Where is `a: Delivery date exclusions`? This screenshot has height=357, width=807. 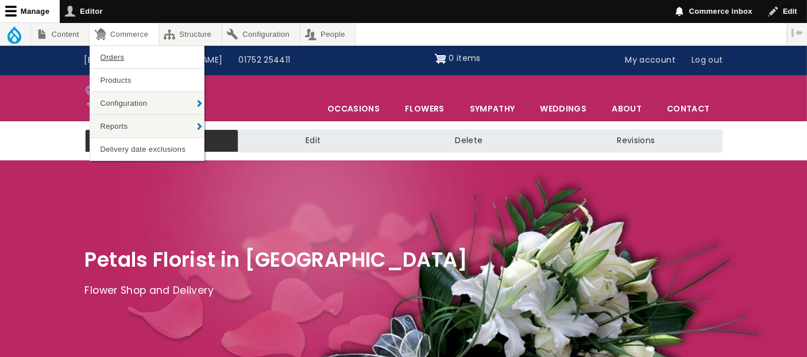 a: Delivery date exclusions is located at coordinates (147, 149).